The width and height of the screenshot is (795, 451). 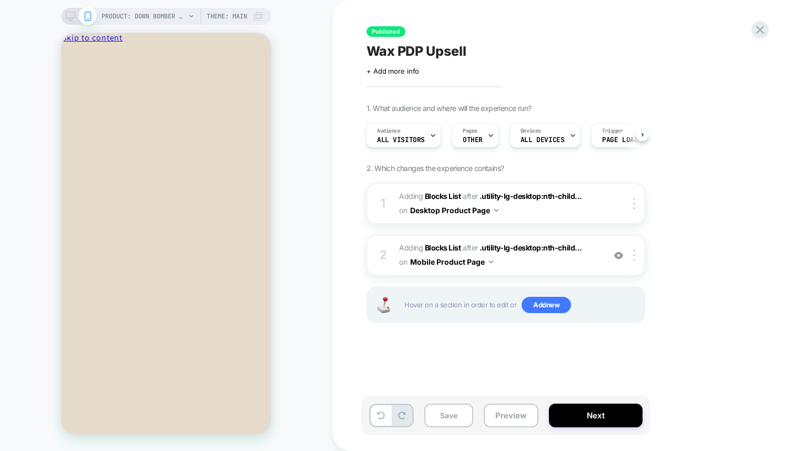 What do you see at coordinates (401, 140) in the screenshot?
I see `span: All Visitors` at bounding box center [401, 140].